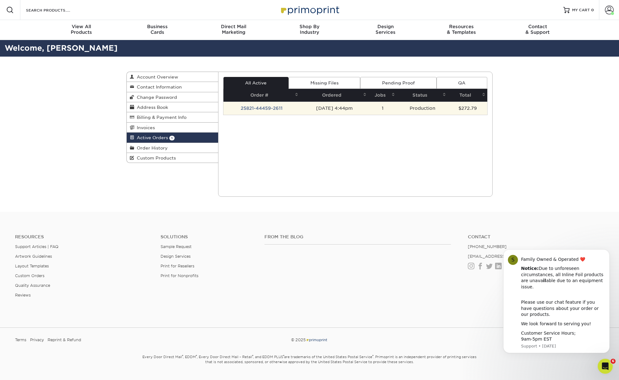  Describe the element at coordinates (156, 97) in the screenshot. I see `span: Change Password` at that location.